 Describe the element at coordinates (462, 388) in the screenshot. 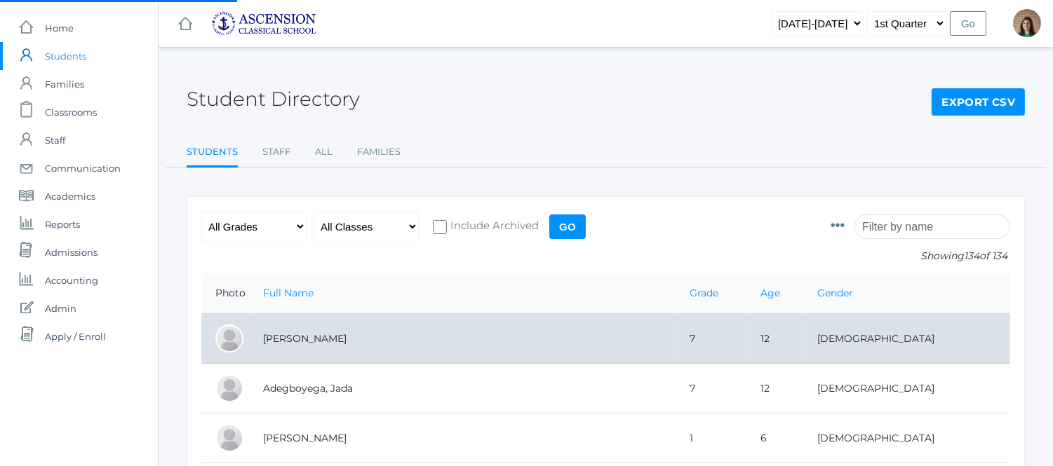

I see `td: Adegboyega, Jada` at that location.